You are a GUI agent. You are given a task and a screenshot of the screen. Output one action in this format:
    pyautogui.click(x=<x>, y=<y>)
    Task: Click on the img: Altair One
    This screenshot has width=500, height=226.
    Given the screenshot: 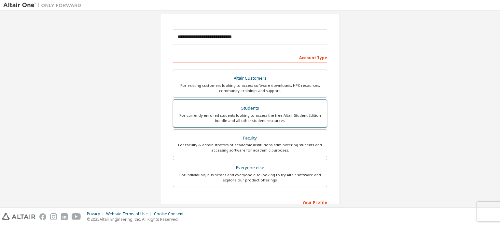 What is the action you would take?
    pyautogui.click(x=44, y=5)
    